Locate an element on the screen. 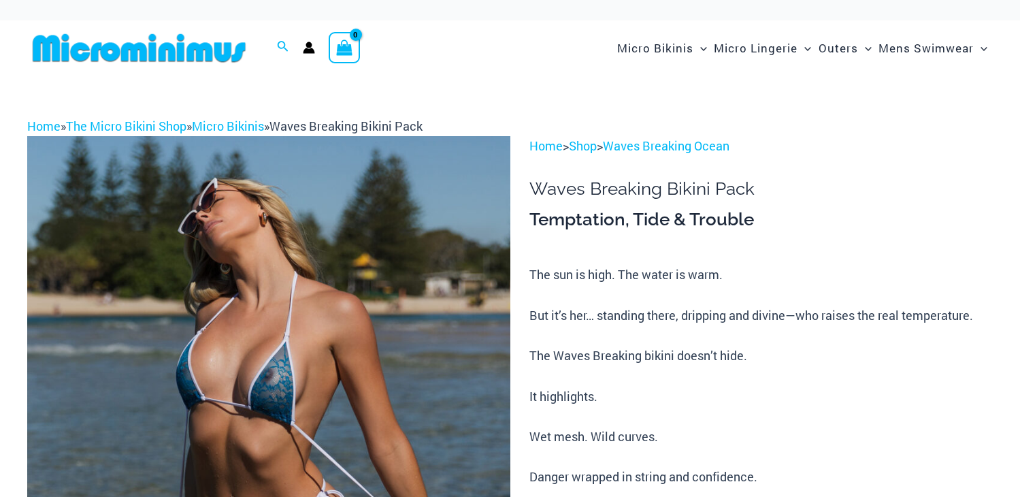 The width and height of the screenshot is (1020, 497). a: The Micro Bikini Shop is located at coordinates (126, 126).